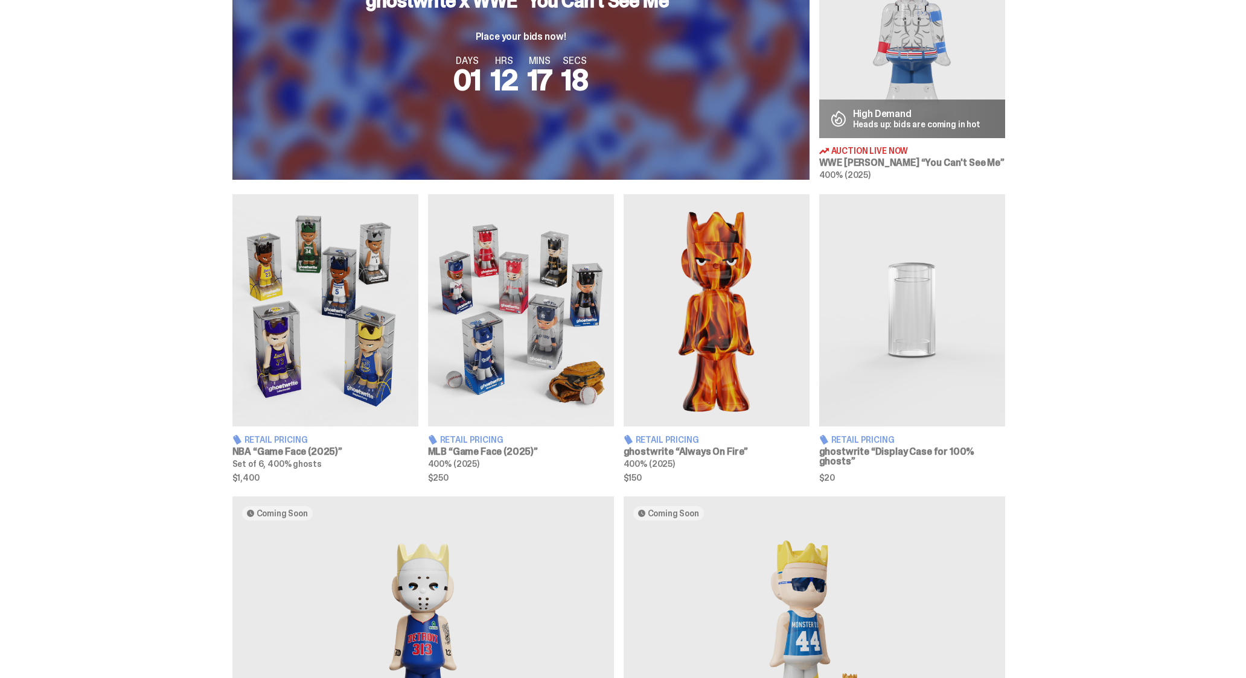 The image size is (1246, 678). What do you see at coordinates (912, 457) in the screenshot?
I see `h3: ghostwrite “Display Case for 100% ghosts”` at bounding box center [912, 457].